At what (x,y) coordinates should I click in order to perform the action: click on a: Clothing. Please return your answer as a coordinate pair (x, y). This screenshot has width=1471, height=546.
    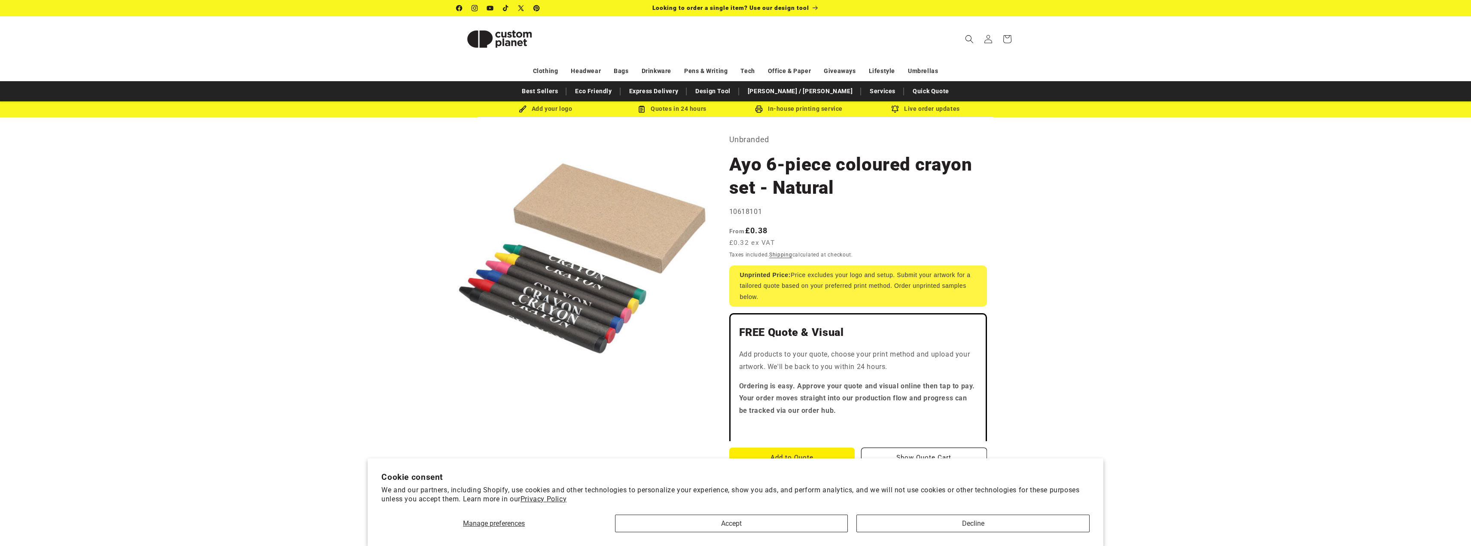
    Looking at the image, I should click on (545, 71).